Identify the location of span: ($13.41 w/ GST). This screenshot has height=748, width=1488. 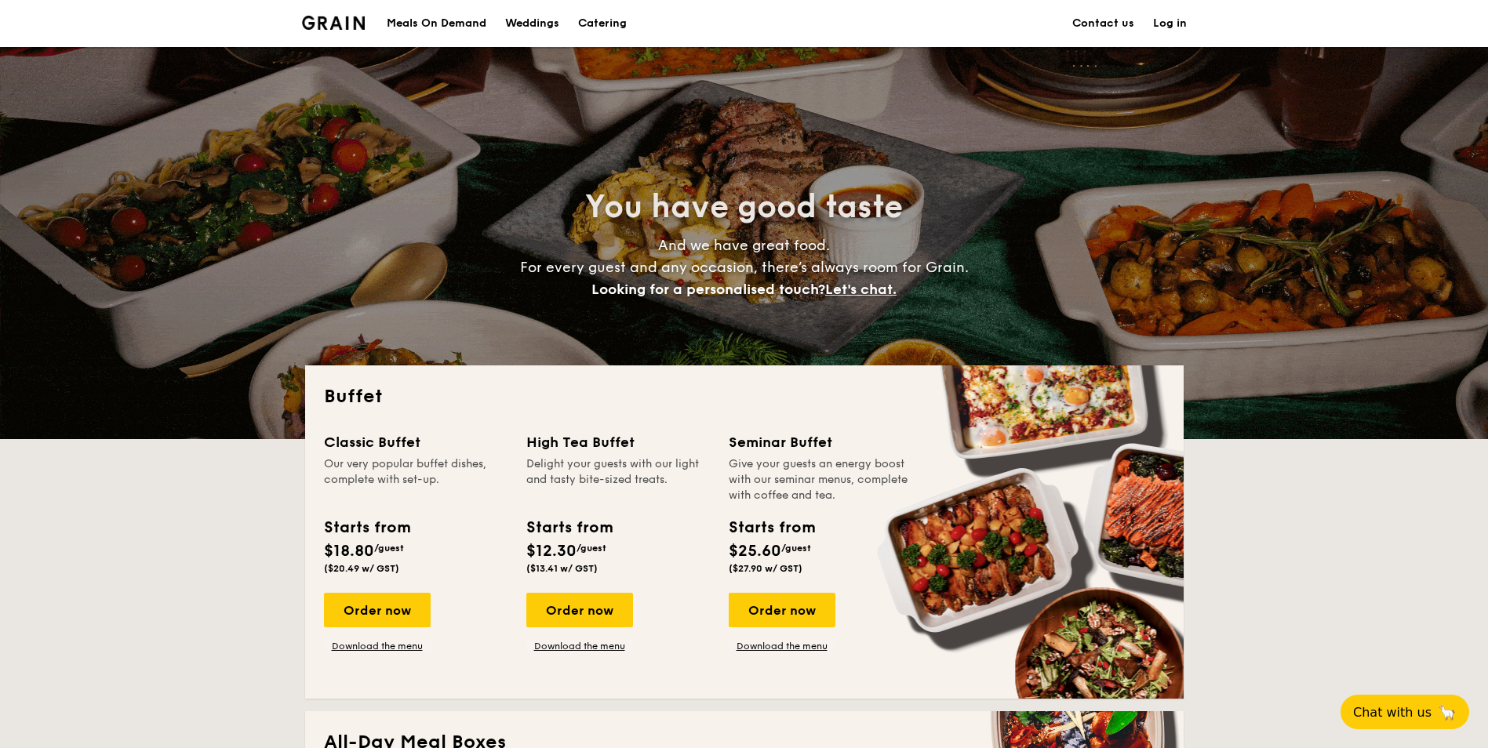
(562, 569).